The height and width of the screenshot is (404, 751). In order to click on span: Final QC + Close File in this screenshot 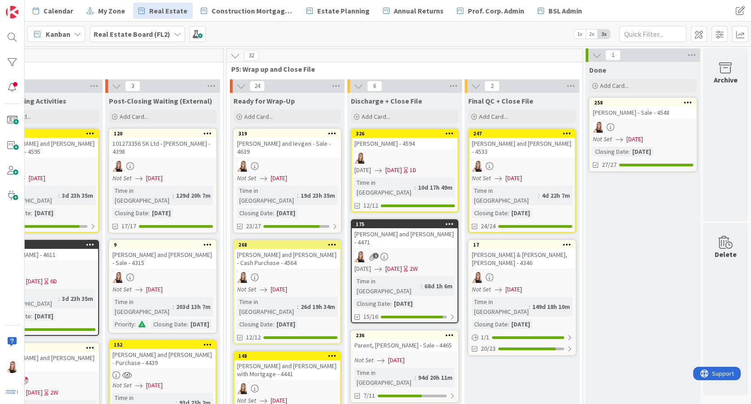, I will do `click(501, 101)`.